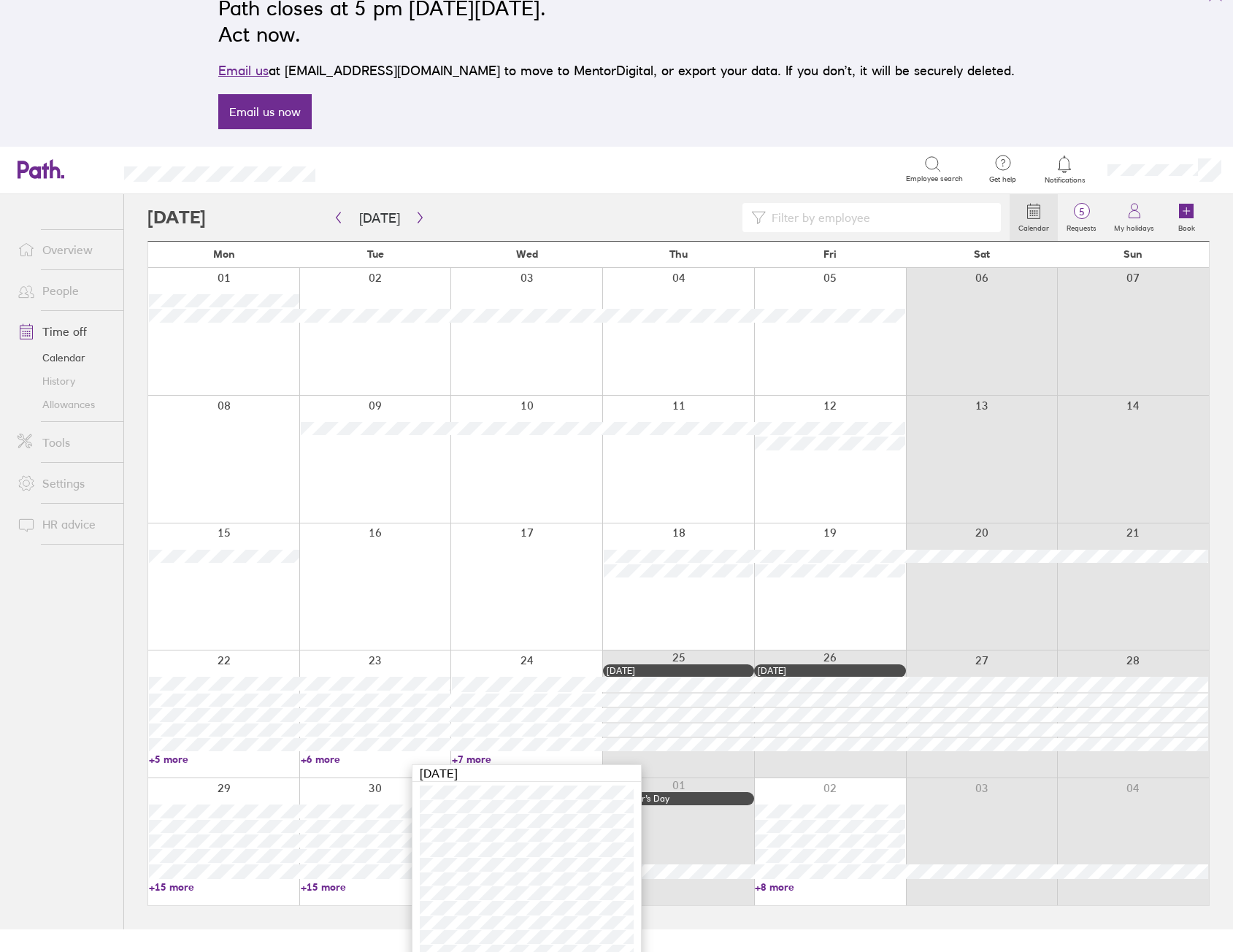 The image size is (1233, 952). What do you see at coordinates (375, 254) in the screenshot?
I see `span: Tue` at bounding box center [375, 254].